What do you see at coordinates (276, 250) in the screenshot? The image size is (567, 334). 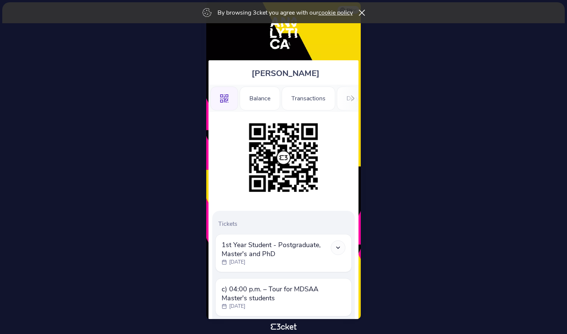 I see `span: 1st Year Student - Postgraduate, Master's and PhD` at bounding box center [276, 250].